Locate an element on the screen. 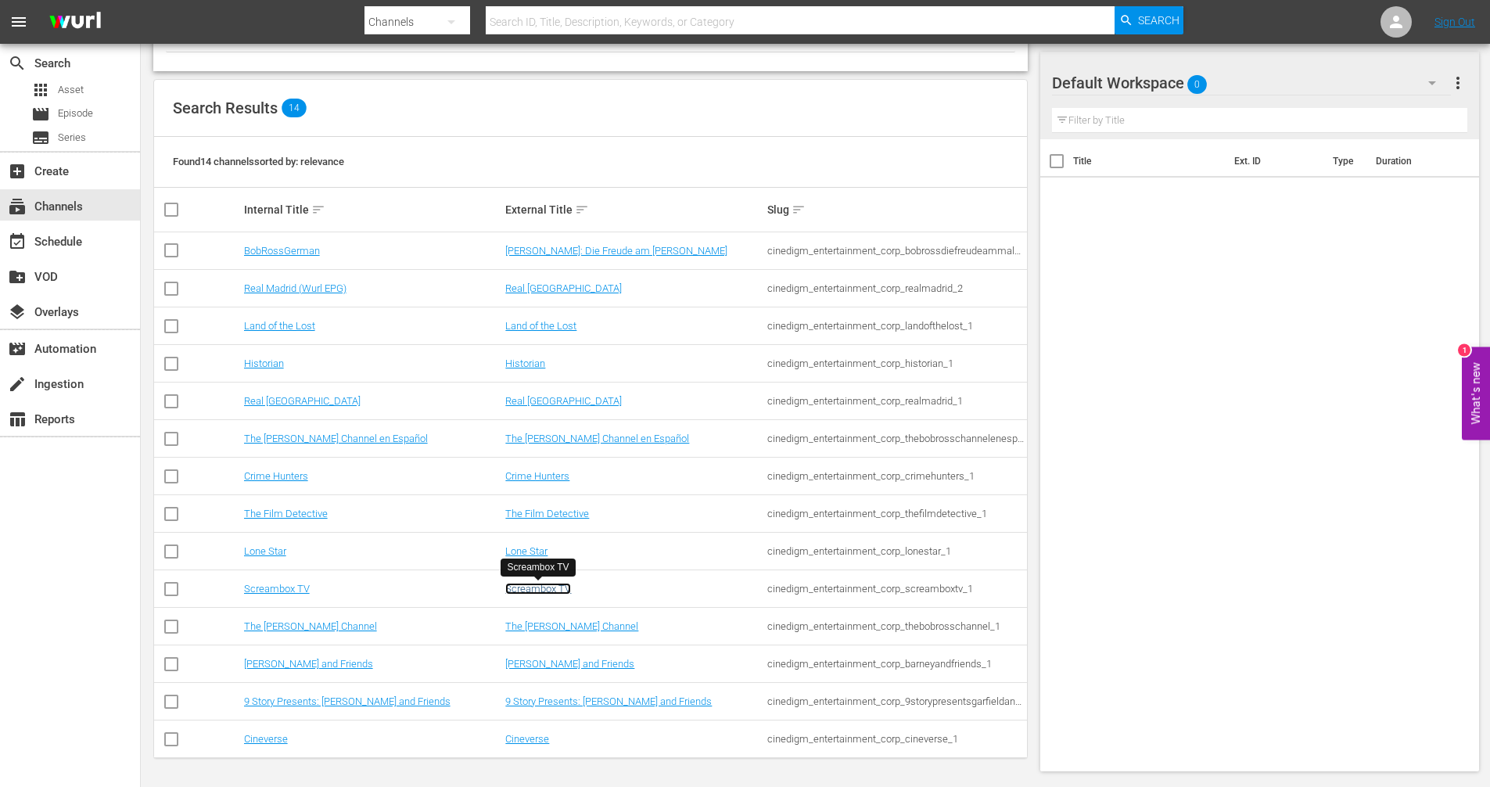  div: cinedigm_entertainment_corp_thebobrosschannel_1 is located at coordinates (896, 626).